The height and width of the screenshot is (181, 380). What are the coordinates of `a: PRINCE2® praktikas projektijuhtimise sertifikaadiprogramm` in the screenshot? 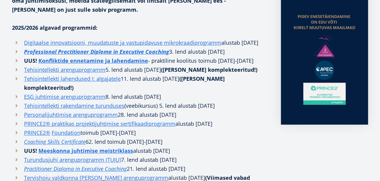 It's located at (100, 124).